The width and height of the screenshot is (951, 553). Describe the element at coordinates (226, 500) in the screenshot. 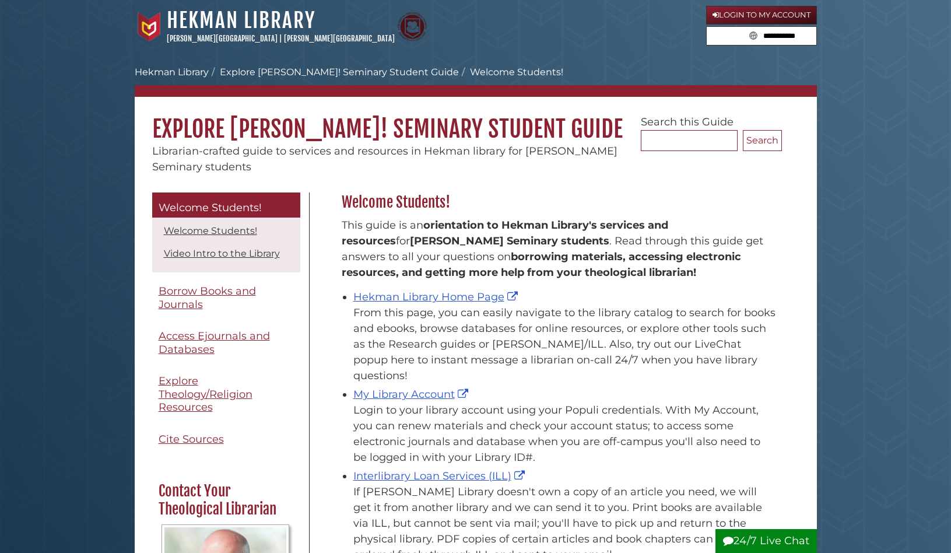

I see `h2: Contact Your Theological Librarian` at that location.